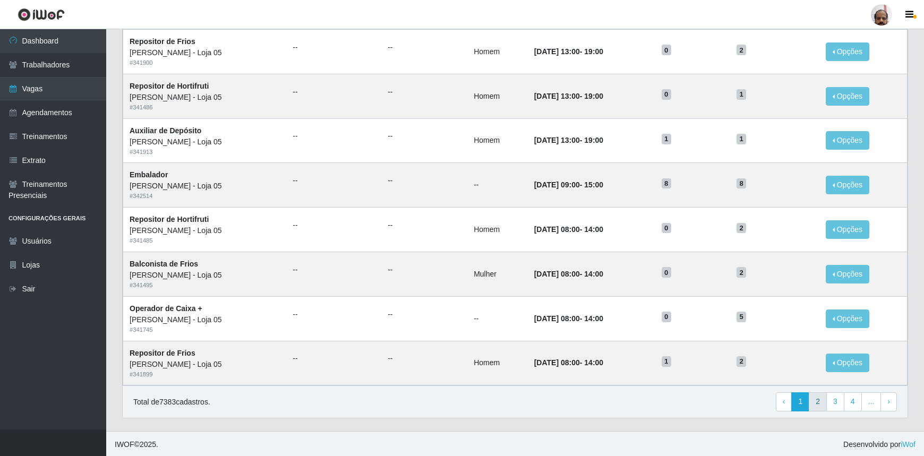  What do you see at coordinates (879, 444) in the screenshot?
I see `span: Desenvolvido por` at bounding box center [879, 444].